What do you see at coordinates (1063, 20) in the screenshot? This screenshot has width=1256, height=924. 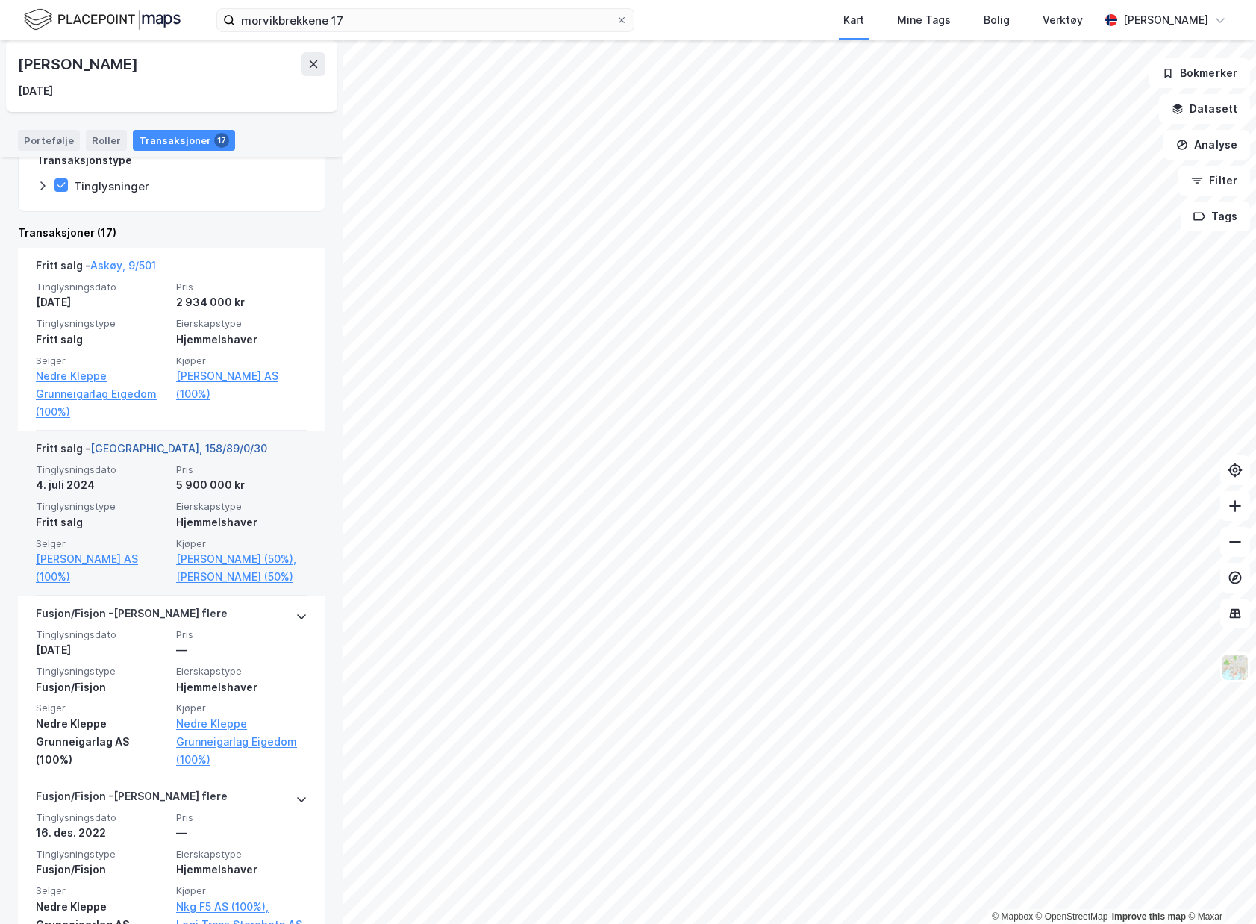 I see `div: Verktøy` at bounding box center [1063, 20].